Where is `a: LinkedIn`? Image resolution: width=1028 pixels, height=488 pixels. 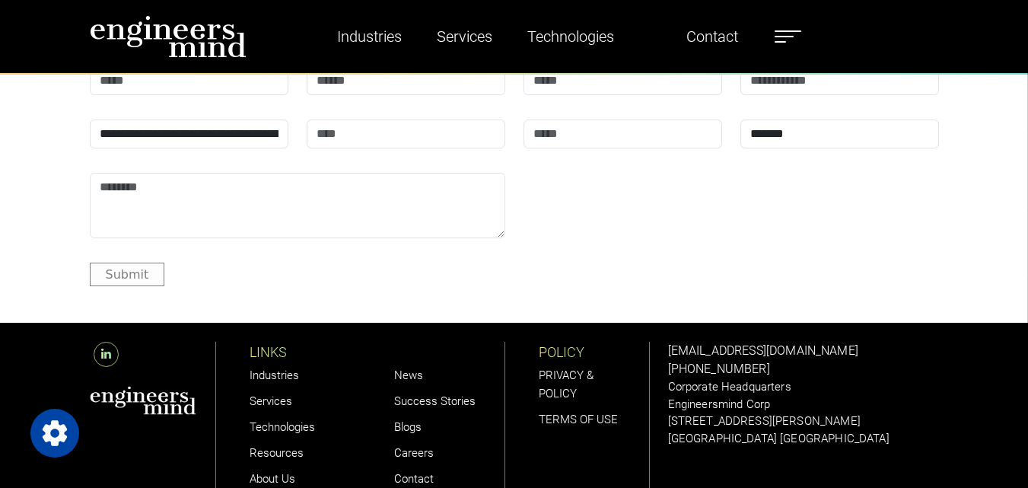
a: LinkedIn is located at coordinates (106, 354).